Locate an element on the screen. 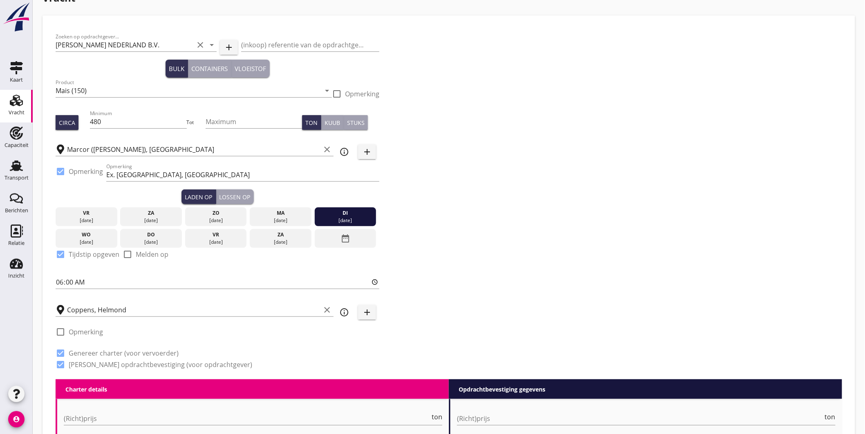  button: Stuks is located at coordinates (356, 123).